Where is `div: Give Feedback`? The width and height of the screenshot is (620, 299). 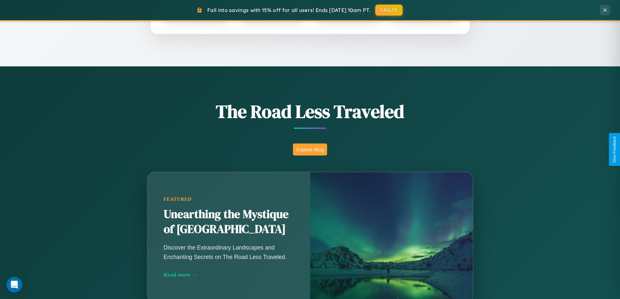
div: Give Feedback is located at coordinates (614, 149).